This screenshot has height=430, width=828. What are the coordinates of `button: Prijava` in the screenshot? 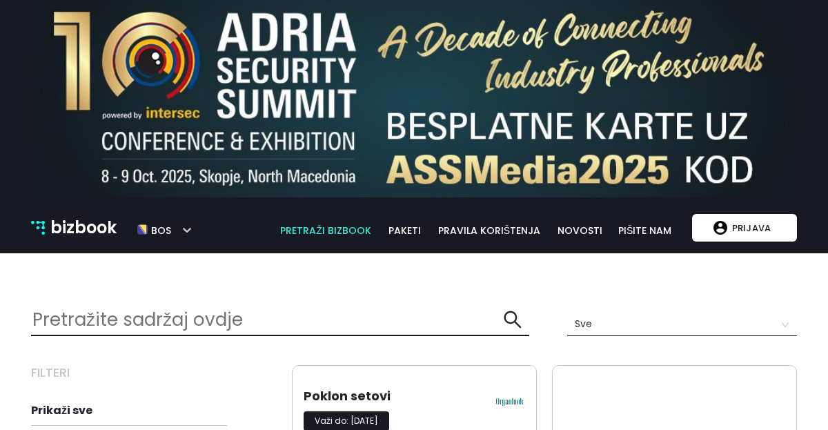 It's located at (745, 228).